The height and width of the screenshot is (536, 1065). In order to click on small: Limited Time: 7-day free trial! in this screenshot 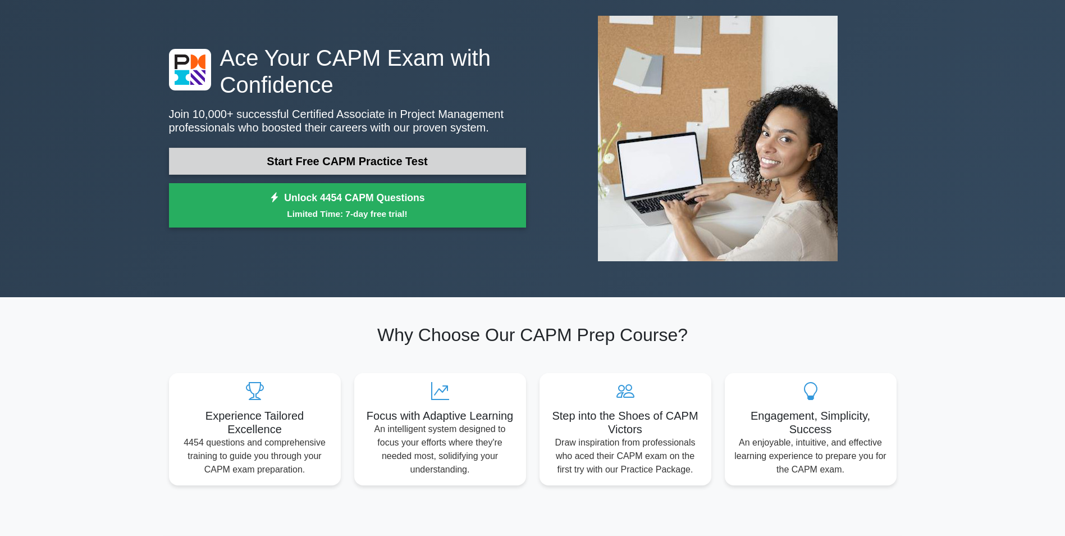, I will do `click(348, 213)`.